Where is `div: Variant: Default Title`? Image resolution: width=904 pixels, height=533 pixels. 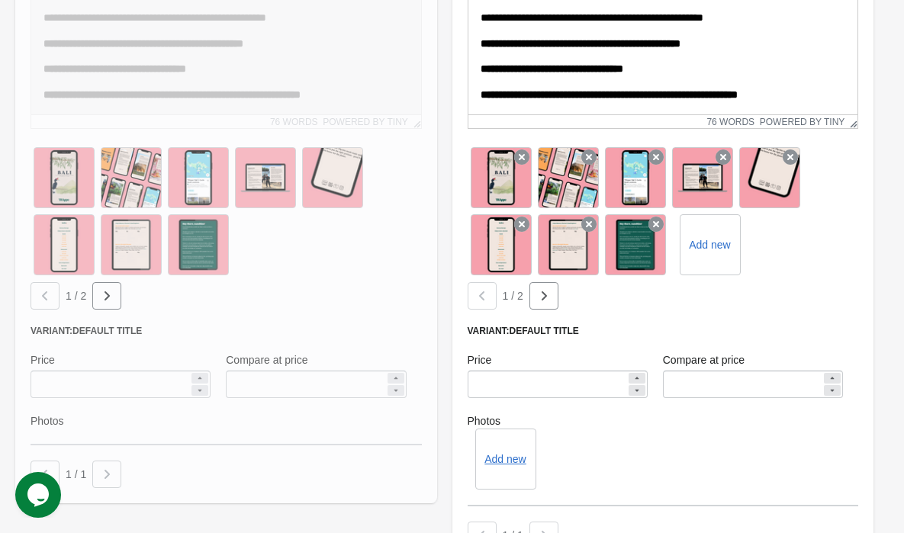 div: Variant: Default Title is located at coordinates (663, 331).